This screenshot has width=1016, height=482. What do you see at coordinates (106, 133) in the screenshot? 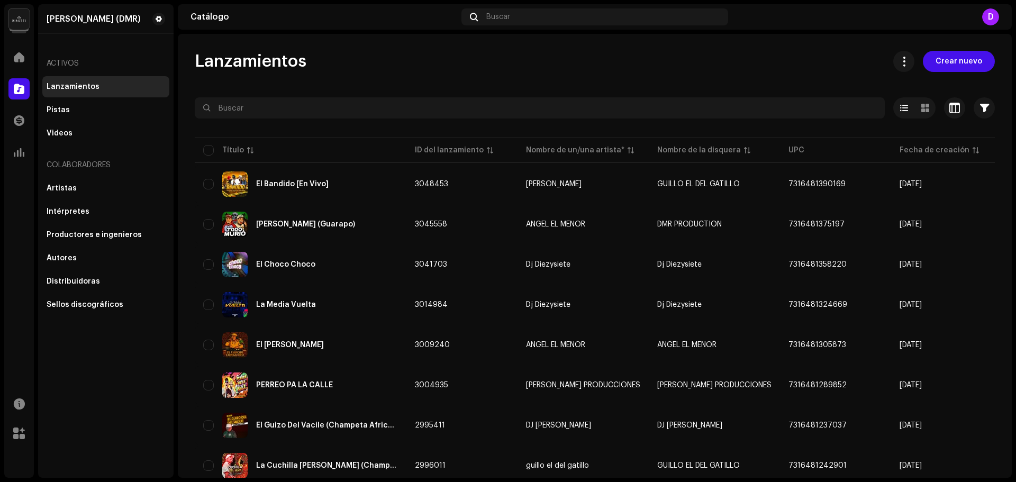
I see `re-m-nav-item: Videos` at bounding box center [106, 133].